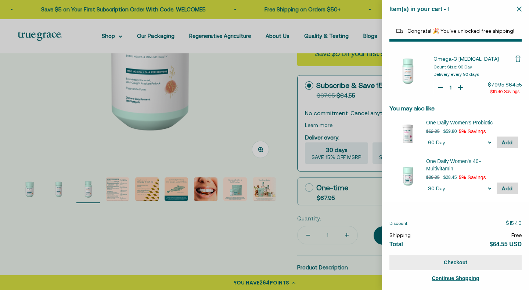 This screenshot has height=290, width=529. I want to click on div: Delivery every 90 days, so click(474, 74).